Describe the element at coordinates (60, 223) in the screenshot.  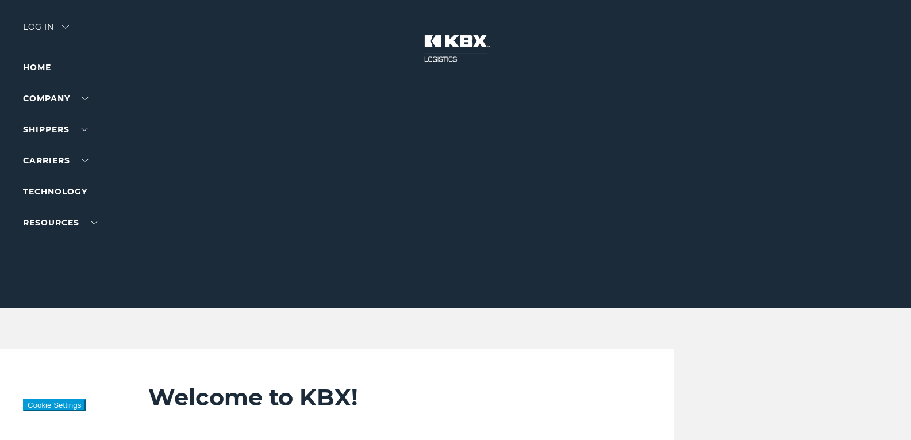
I see `a: RESOURCES` at that location.